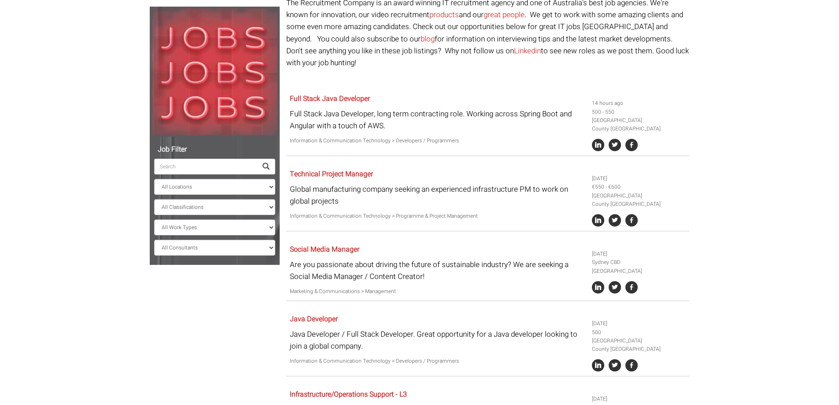 Image resolution: width=839 pixels, height=405 pixels. What do you see at coordinates (437, 216) in the screenshot?
I see `p: Information & Communication Technology > Programme & Project Management` at bounding box center [437, 216].